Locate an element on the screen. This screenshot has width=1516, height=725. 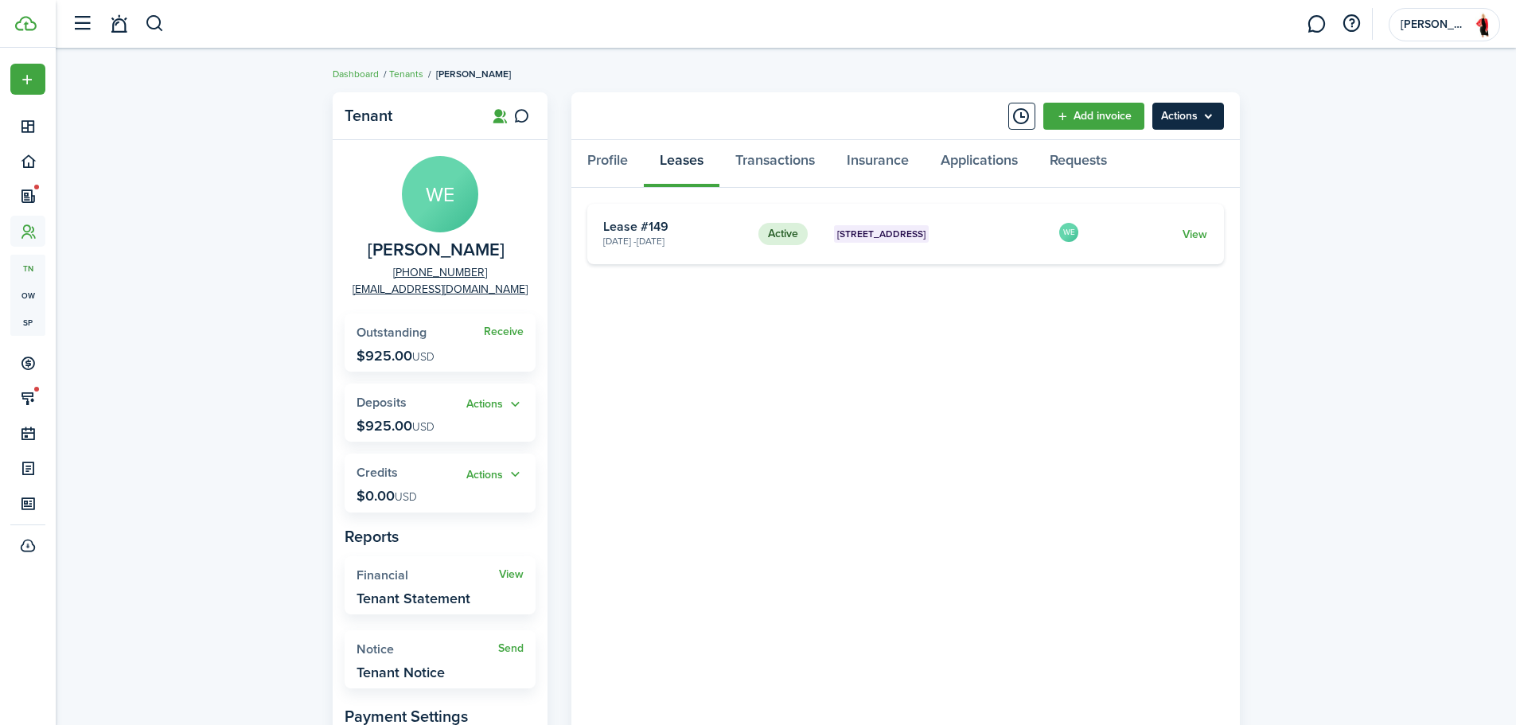
button: Timeline is located at coordinates (1022, 116).